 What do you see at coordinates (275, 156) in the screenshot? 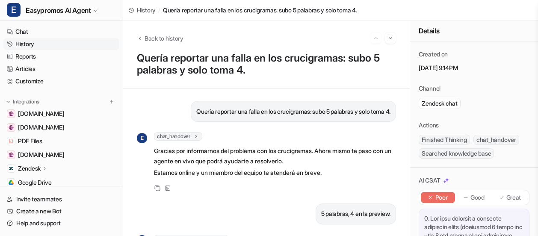
I see `p: Gracias por informarnos del problema con los crucigramas. Ahora mismo te paso con un agente en vi...` at bounding box center [275, 156].